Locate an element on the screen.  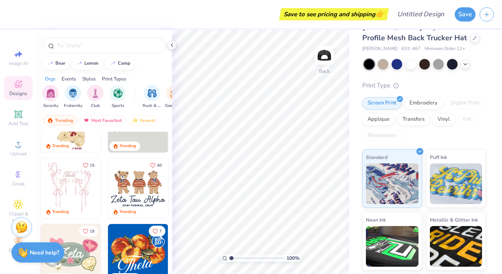
span: Rush & Bid is located at coordinates (152, 106).